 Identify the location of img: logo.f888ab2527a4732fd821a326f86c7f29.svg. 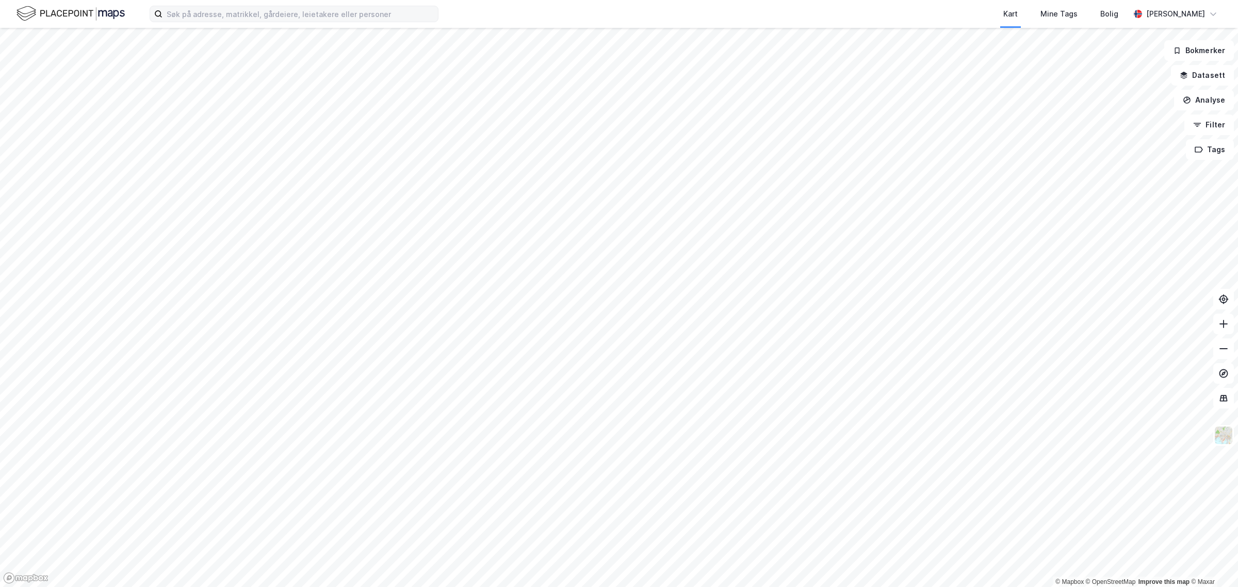
(71, 13).